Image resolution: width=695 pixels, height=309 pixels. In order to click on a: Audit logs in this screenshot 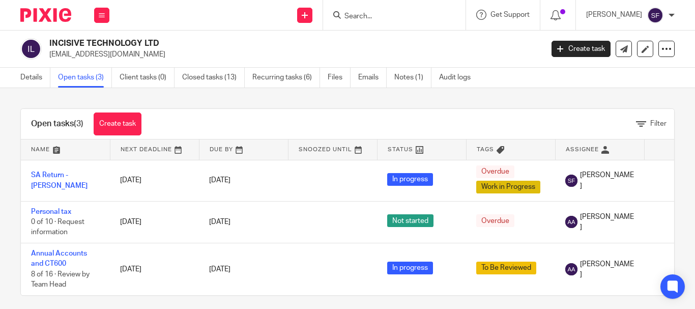, I will do `click(458, 77)`.